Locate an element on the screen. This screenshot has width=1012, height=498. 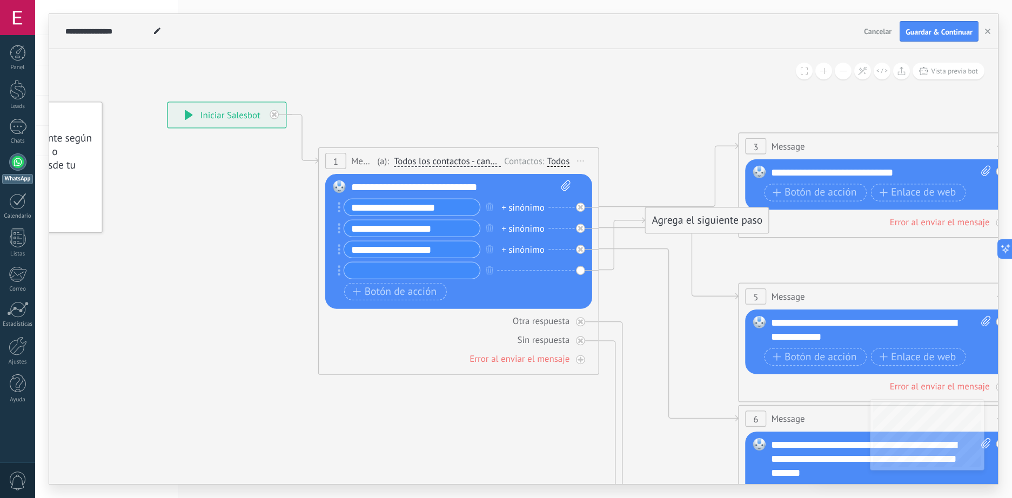
span: Todos los contactos - canales seleccionados is located at coordinates (447, 161).